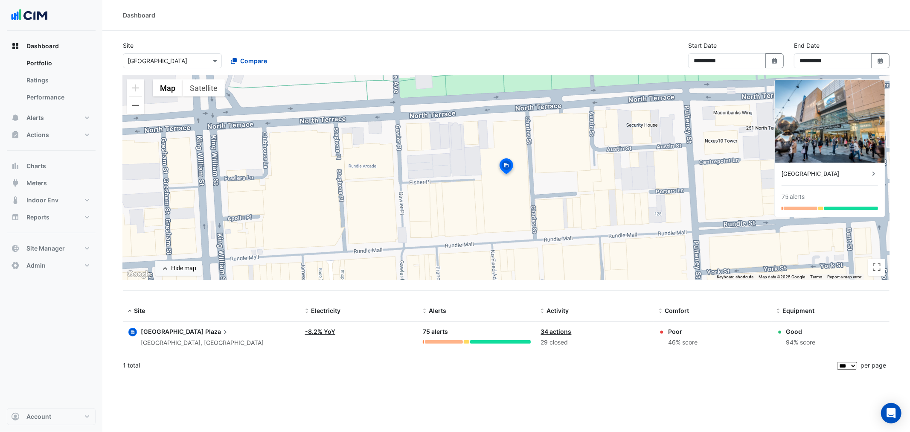 Image resolution: width=910 pixels, height=432 pixels. Describe the element at coordinates (42, 200) in the screenshot. I see `span: Indoor Env` at that location.